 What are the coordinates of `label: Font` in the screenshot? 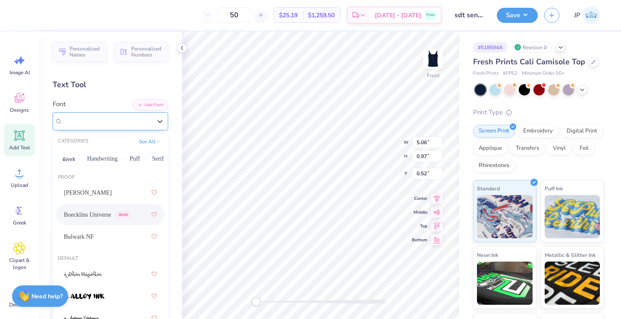 It's located at (59, 104).